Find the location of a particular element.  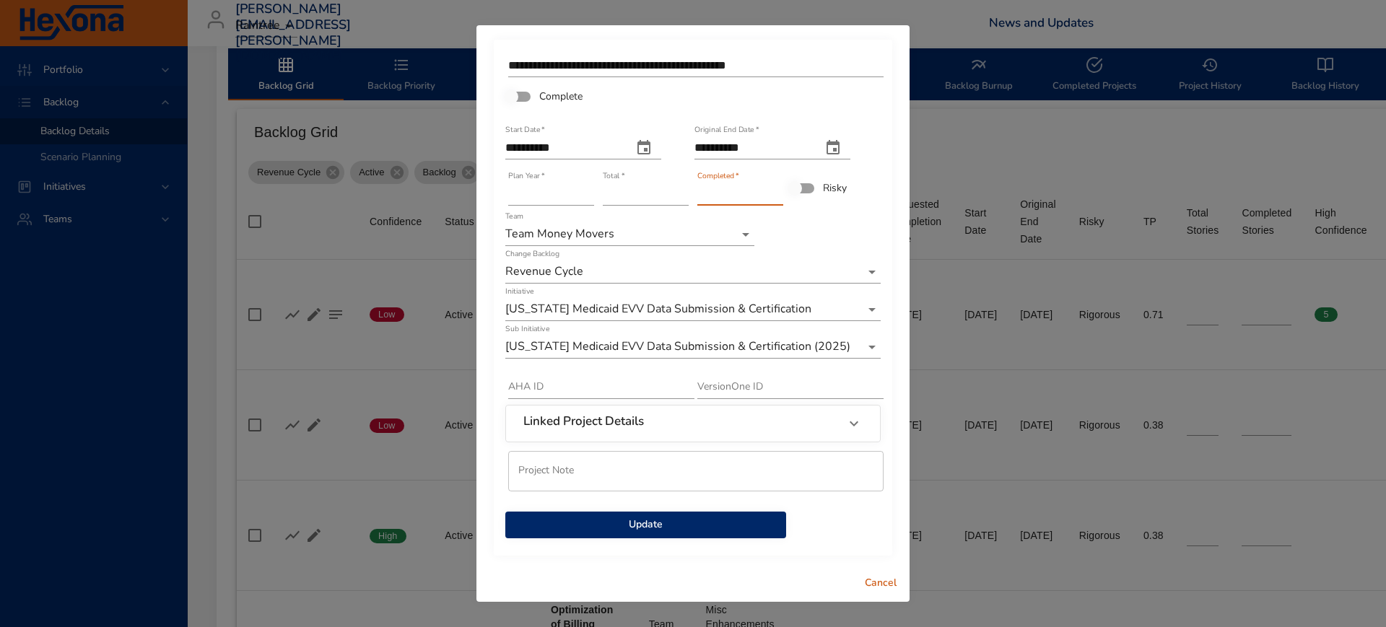

button: Update is located at coordinates (645, 525).